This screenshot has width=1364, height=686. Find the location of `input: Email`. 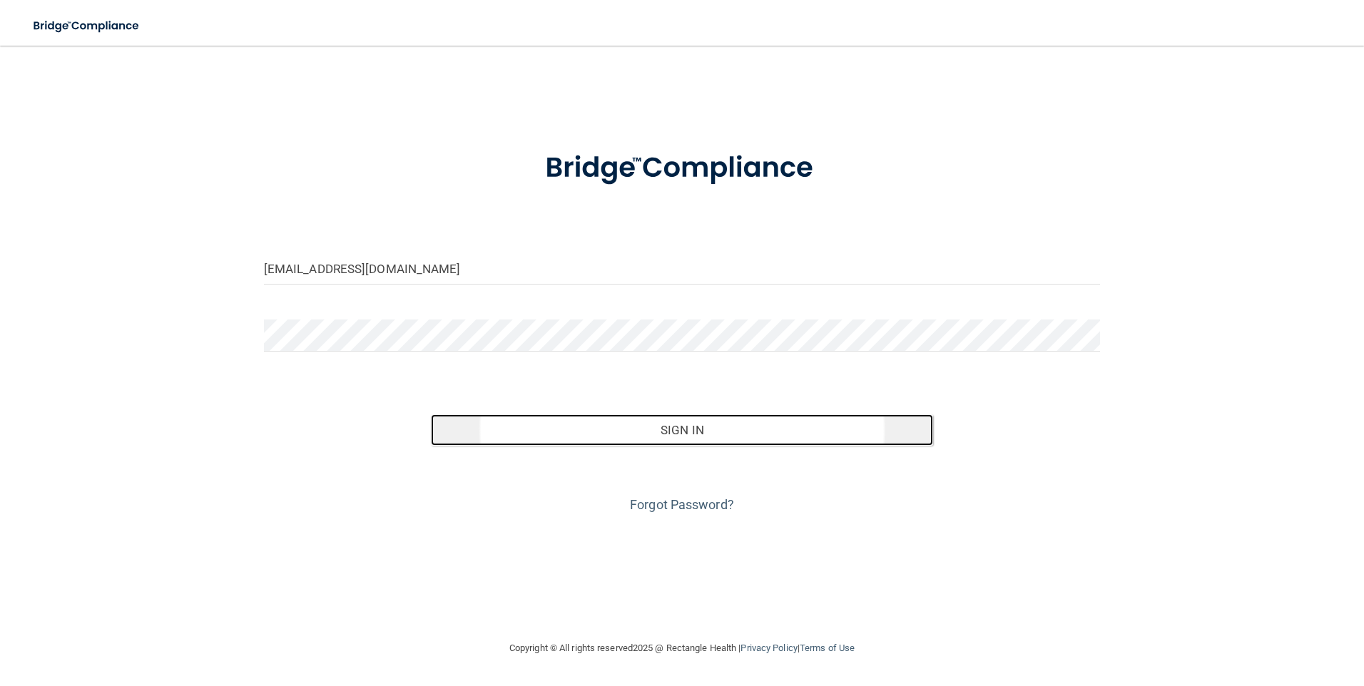

input: Email is located at coordinates (682, 268).